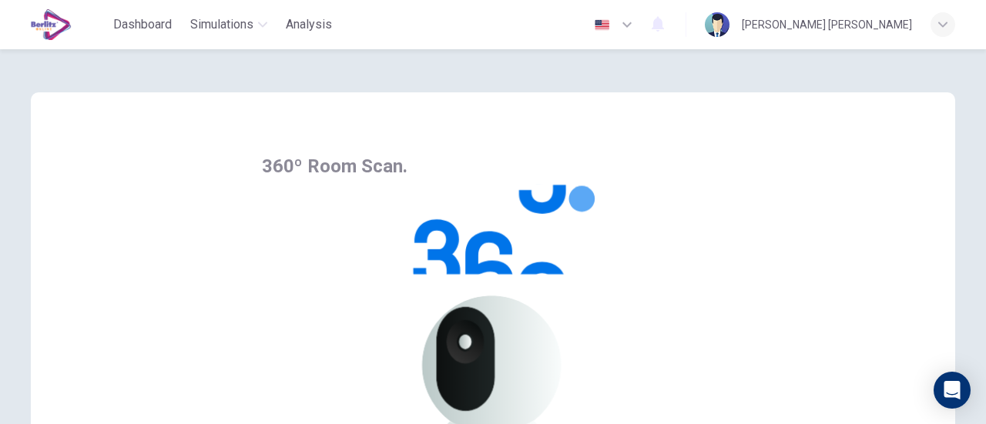  I want to click on button: Analysis, so click(309, 25).